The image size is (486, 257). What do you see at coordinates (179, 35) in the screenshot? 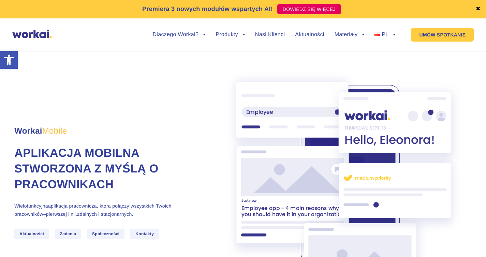
I see `a: Dlaczego Workai?` at bounding box center [179, 35].